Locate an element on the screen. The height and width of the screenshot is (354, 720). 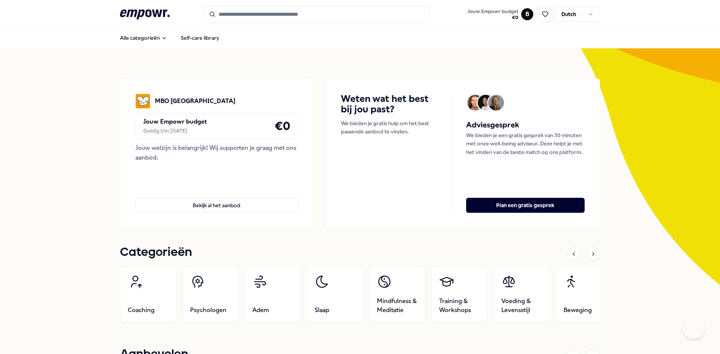
a: Beweging is located at coordinates (584, 295).